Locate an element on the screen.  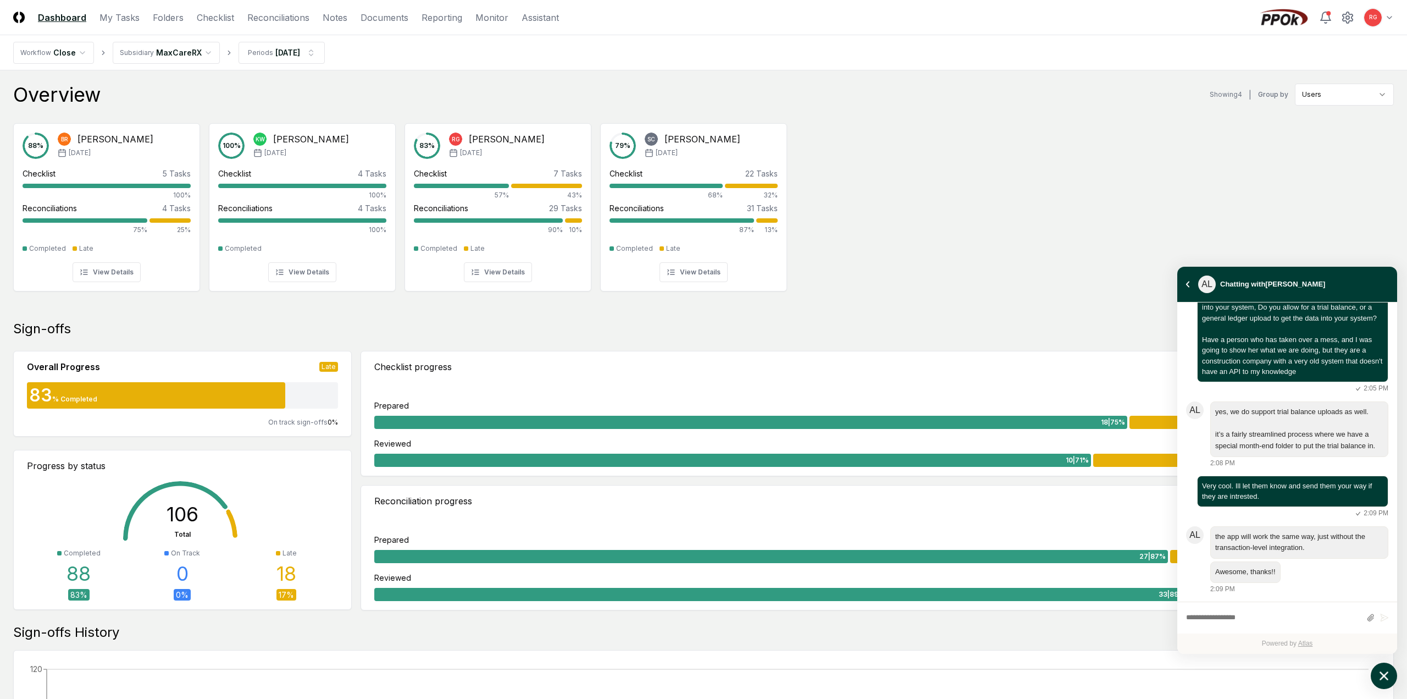
div: the app will work the same way, just without the transaction-level integration. is located at coordinates (1299, 542).